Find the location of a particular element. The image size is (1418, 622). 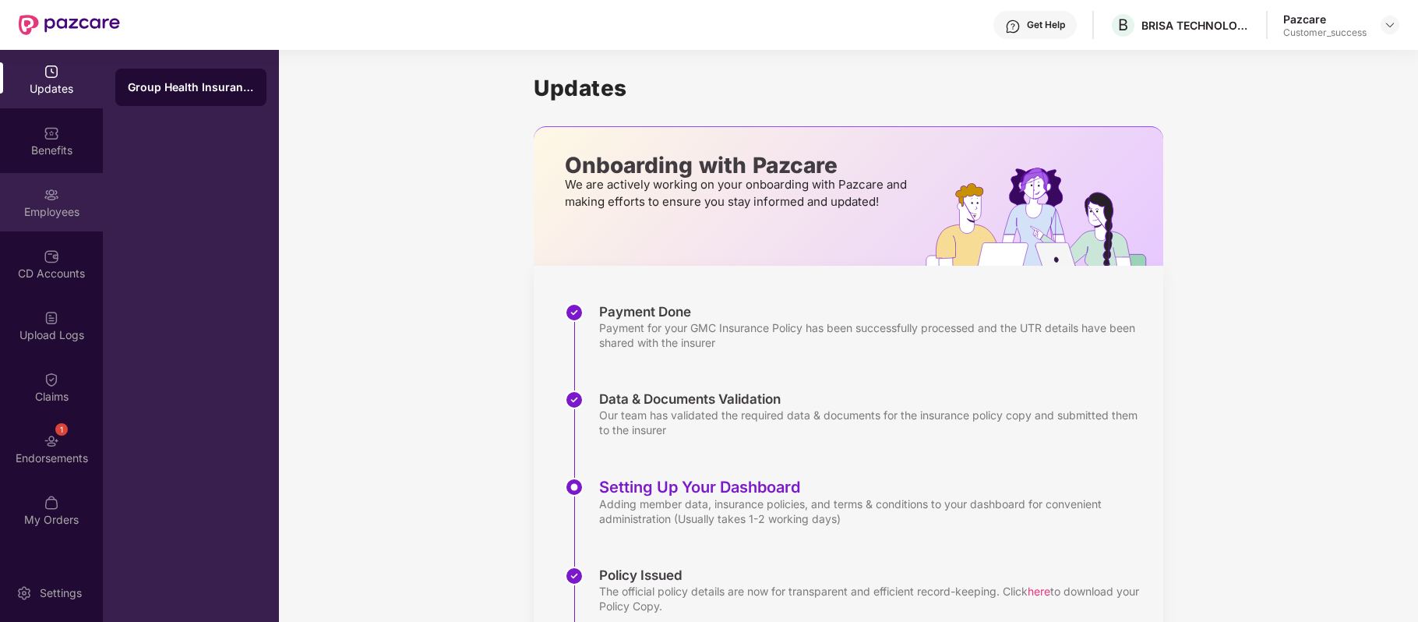

img: svg+xml;base64,PHN2ZyBpZD0iVXBsb2FkX0xvZ3MiIGRhdGEtbmFtZT0iVXBsb2FkIExvZ3MiIHhtbG5zPSJodHRwOi8vd3... is located at coordinates (51, 318).